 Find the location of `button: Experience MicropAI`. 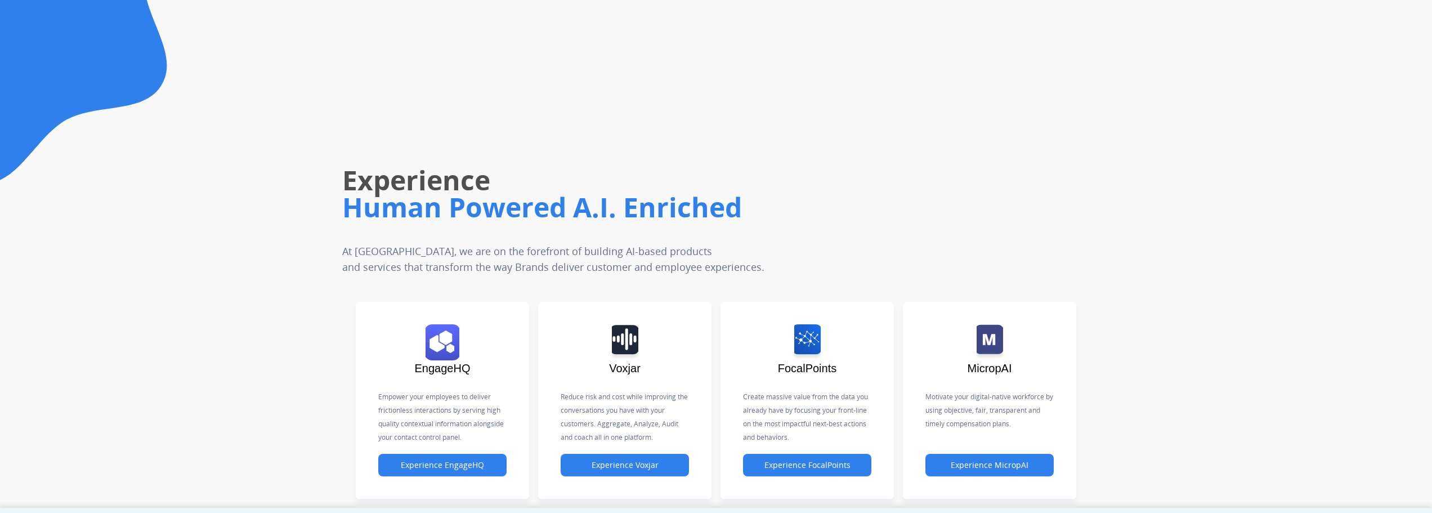

button: Experience MicropAI is located at coordinates (989, 465).